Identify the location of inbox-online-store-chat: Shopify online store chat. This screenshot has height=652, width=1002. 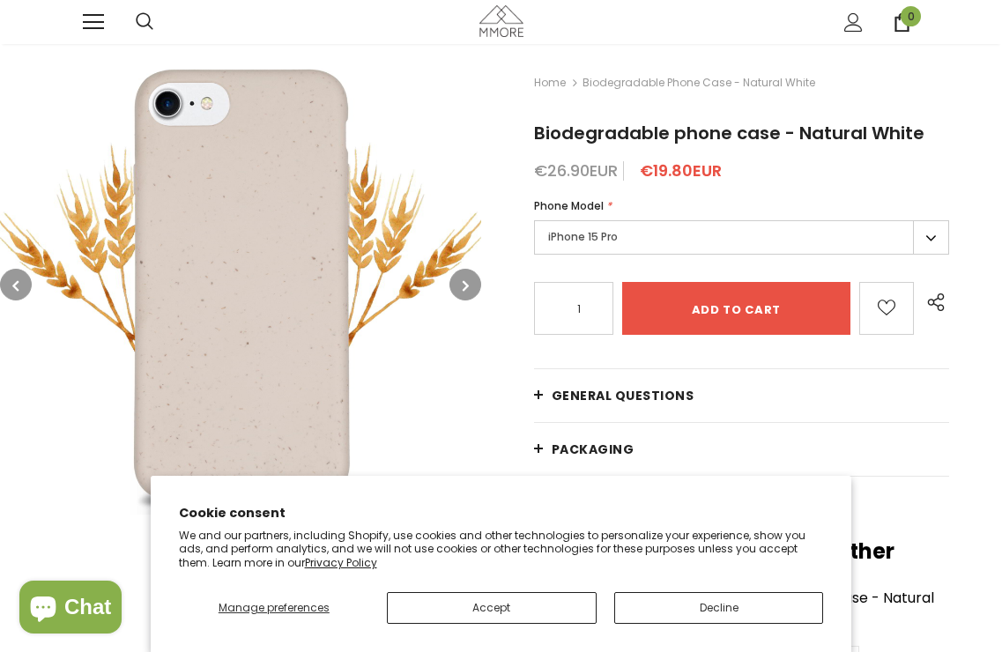
(70, 609).